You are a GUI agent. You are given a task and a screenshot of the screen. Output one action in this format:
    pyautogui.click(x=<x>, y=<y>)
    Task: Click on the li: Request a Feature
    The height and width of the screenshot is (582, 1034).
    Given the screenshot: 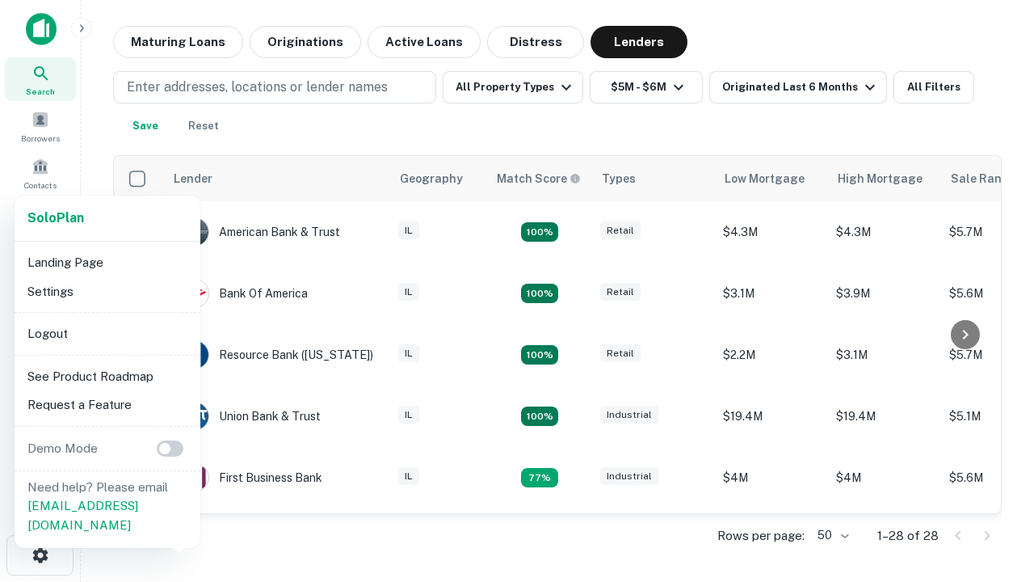 What is the action you would take?
    pyautogui.click(x=107, y=405)
    